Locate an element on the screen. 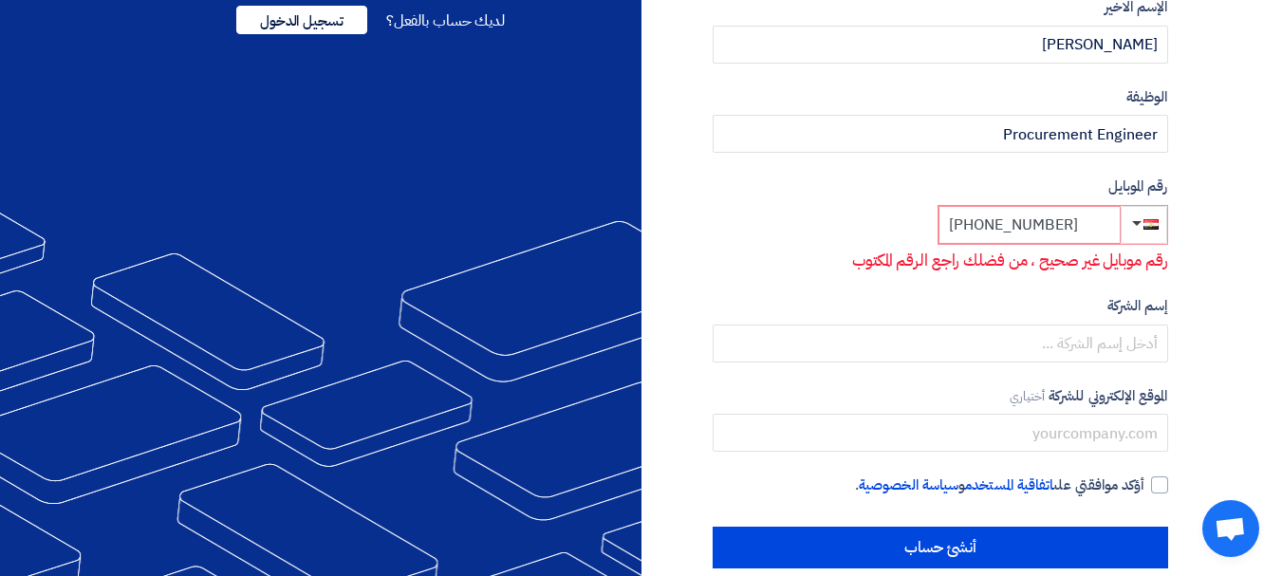  span: تسجيل الدخول is located at coordinates (302, 20).